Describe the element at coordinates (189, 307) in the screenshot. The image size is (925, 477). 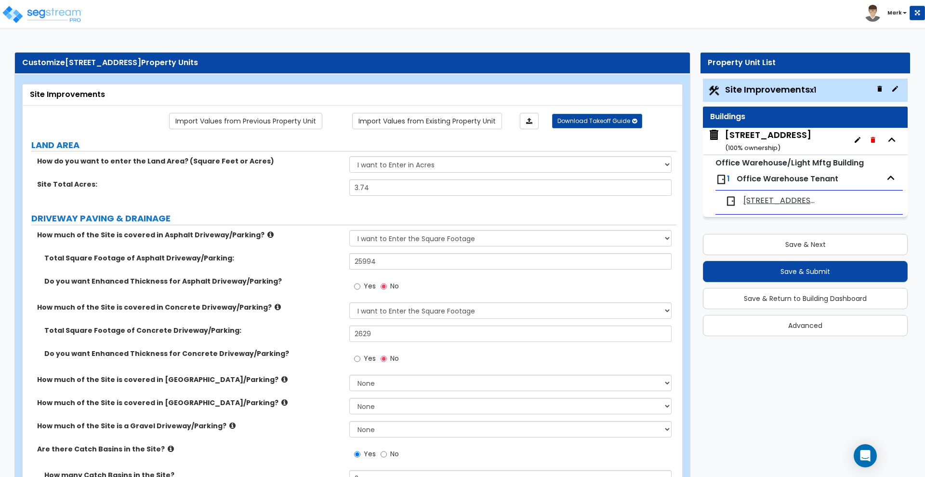
I see `label: How much of the Site is covered in Concrete Driveway/Parking?` at that location.